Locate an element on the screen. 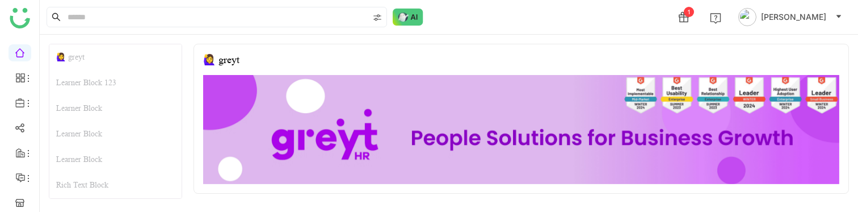  div: Learner Block 123 is located at coordinates (115, 82).